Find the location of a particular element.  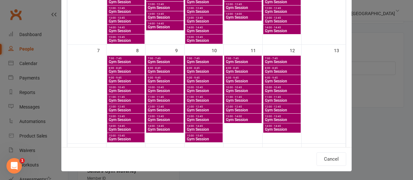

span: 1 is located at coordinates (22, 161).